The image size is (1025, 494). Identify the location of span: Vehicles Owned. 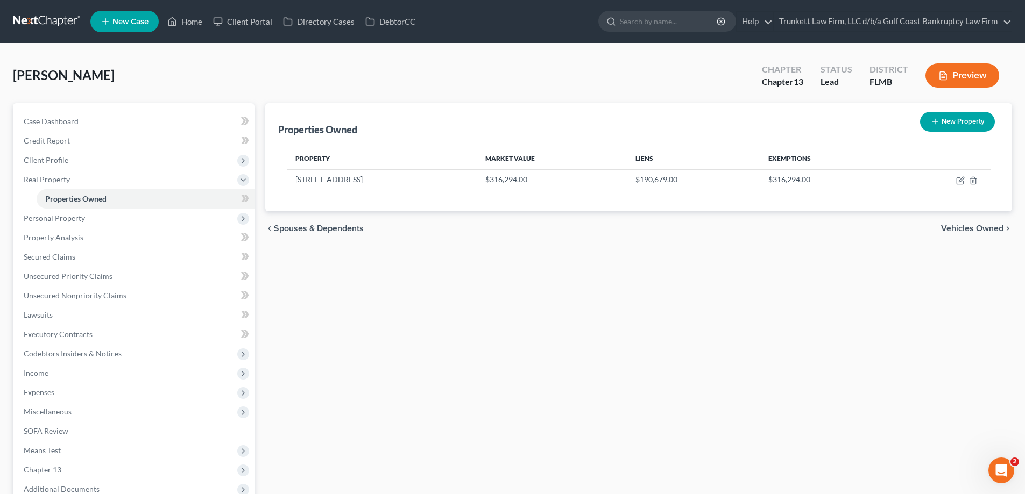
(972, 229).